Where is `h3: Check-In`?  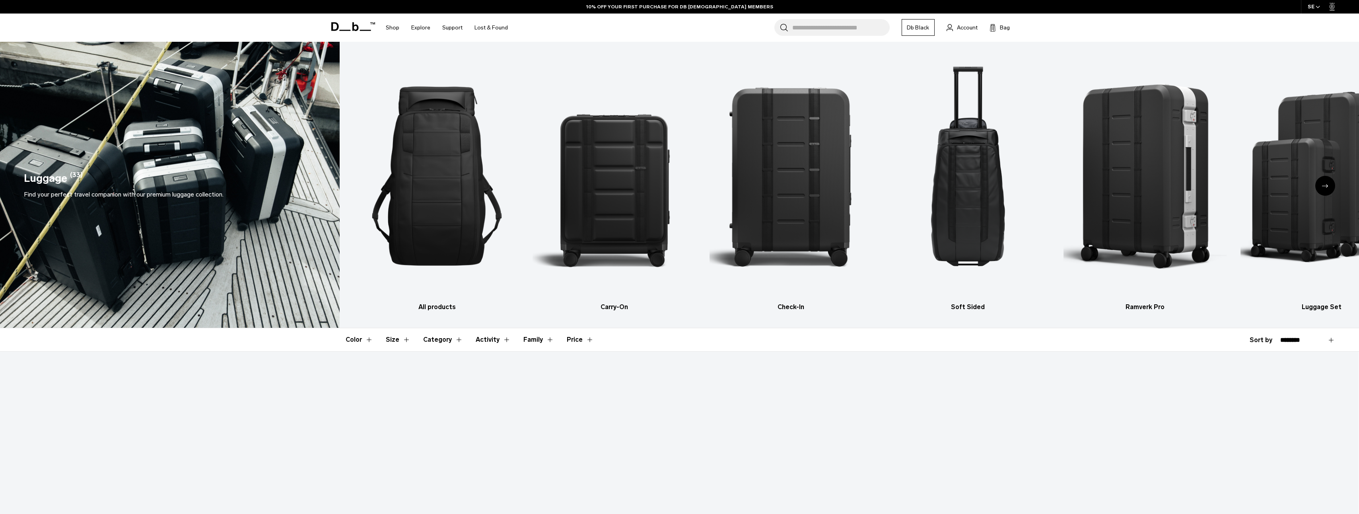
h3: Check-In is located at coordinates (791, 307).